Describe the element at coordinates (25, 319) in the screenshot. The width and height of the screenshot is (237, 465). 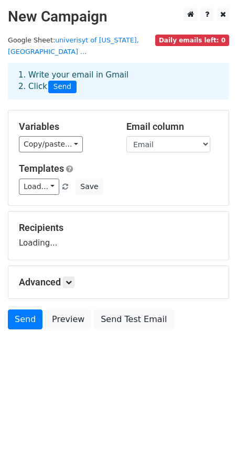
I see `a: Send` at that location.